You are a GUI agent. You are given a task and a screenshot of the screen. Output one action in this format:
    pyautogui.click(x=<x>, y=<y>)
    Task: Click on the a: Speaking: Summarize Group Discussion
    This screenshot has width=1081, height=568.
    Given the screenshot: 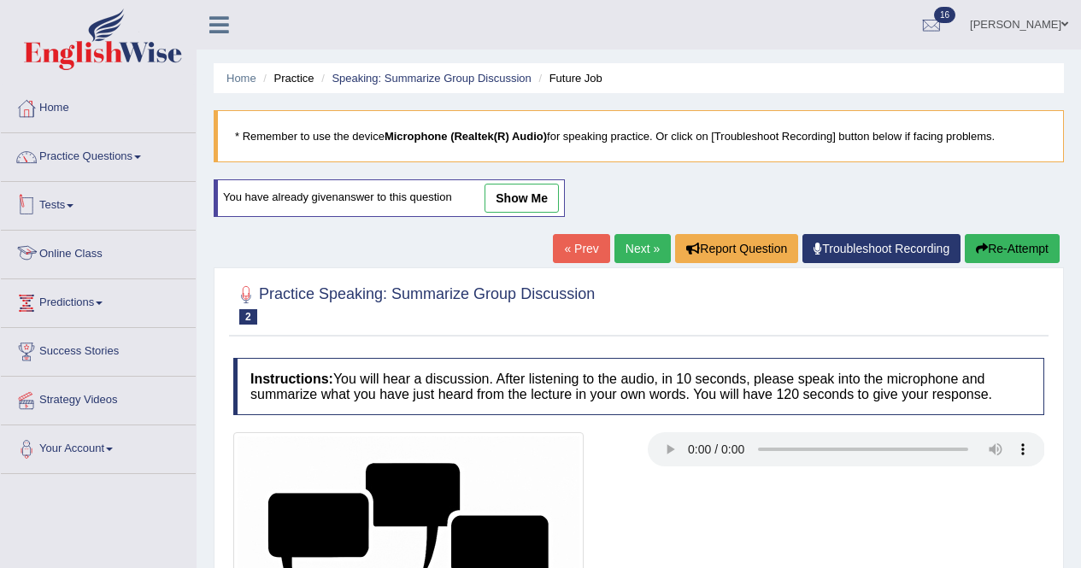 What is the action you would take?
    pyautogui.click(x=431, y=78)
    